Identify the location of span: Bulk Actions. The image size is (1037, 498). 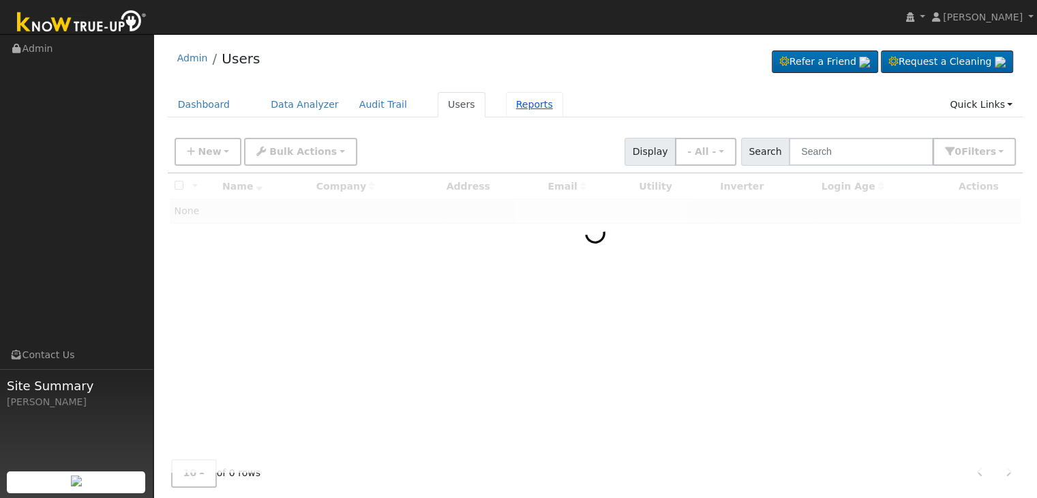
(303, 151).